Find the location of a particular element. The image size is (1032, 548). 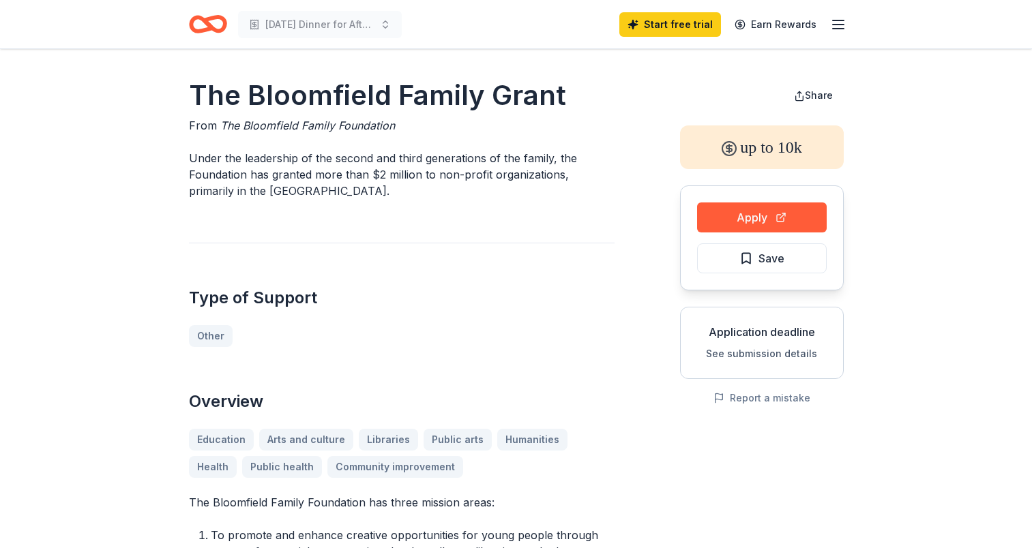

button: Report a mistake is located at coordinates (762, 398).